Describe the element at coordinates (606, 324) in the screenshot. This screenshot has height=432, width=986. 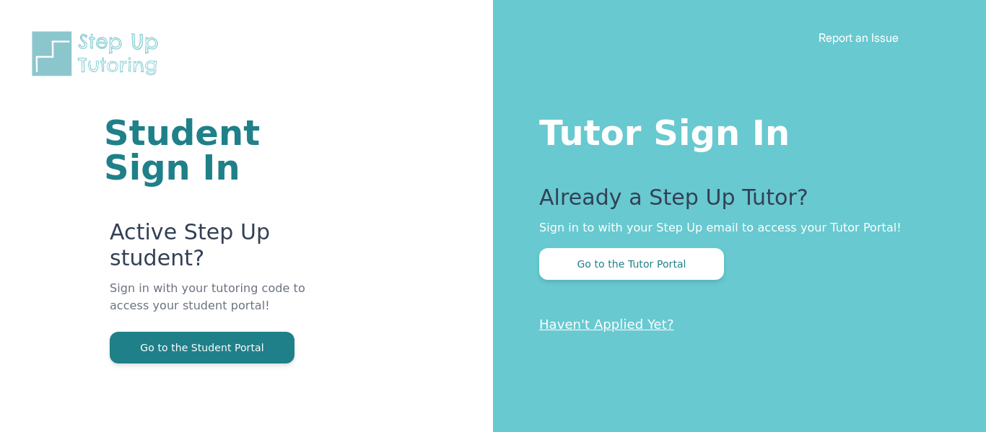
I see `a: Haven't Applied Yet?` at that location.